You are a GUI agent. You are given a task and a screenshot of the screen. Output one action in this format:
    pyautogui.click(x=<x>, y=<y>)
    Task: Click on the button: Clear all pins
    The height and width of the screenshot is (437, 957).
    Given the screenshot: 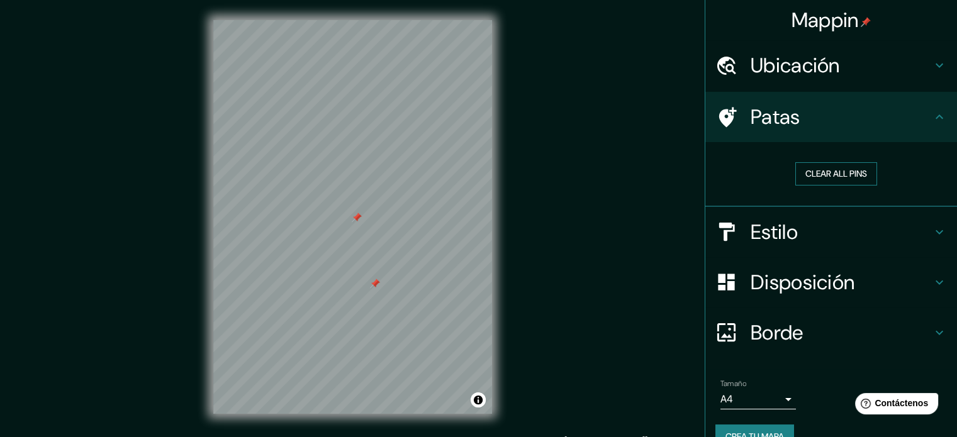 What is the action you would take?
    pyautogui.click(x=836, y=174)
    